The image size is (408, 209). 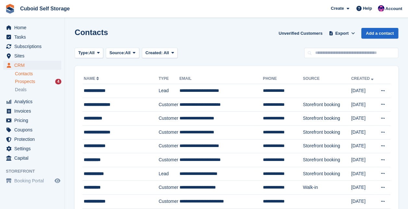 I want to click on span: Source:, so click(x=117, y=53).